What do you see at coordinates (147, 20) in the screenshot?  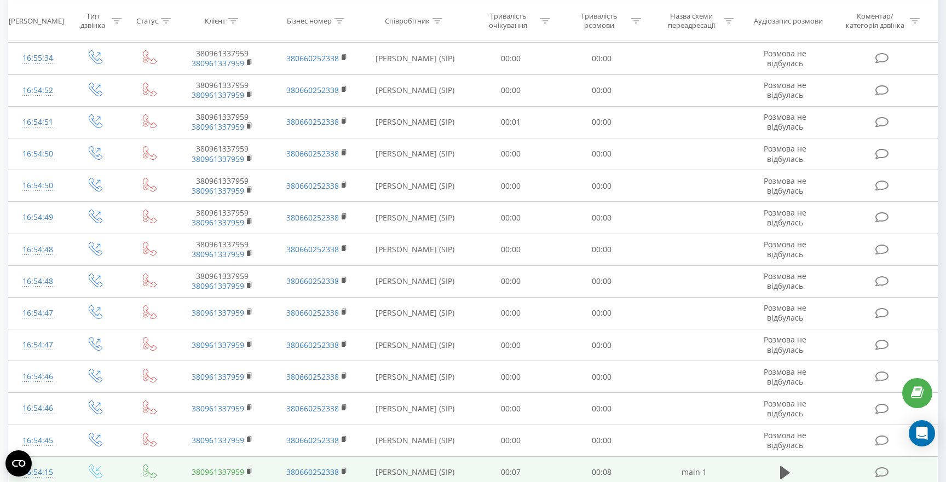 I see `div: Статус` at bounding box center [147, 20].